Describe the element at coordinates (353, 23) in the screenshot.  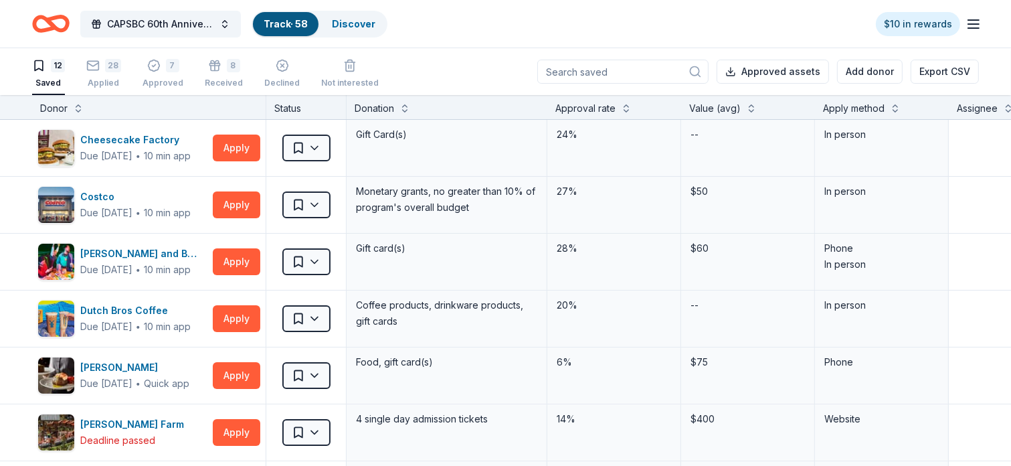
I see `a: Discover` at that location.